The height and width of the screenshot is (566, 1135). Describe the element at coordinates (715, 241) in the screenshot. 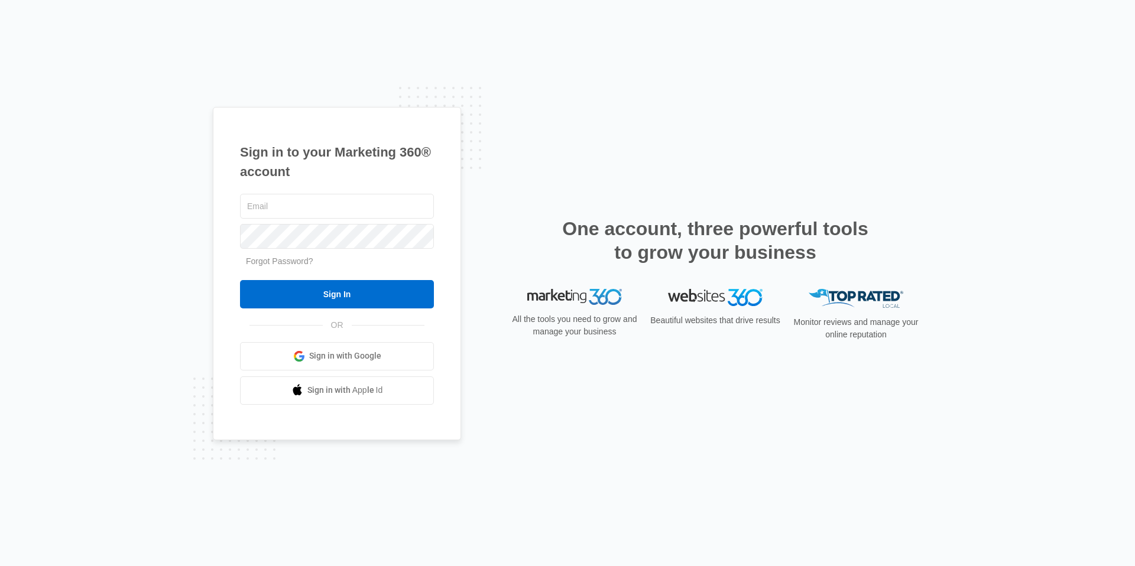

I see `h2: One account, three powerful tools to grow your business` at that location.